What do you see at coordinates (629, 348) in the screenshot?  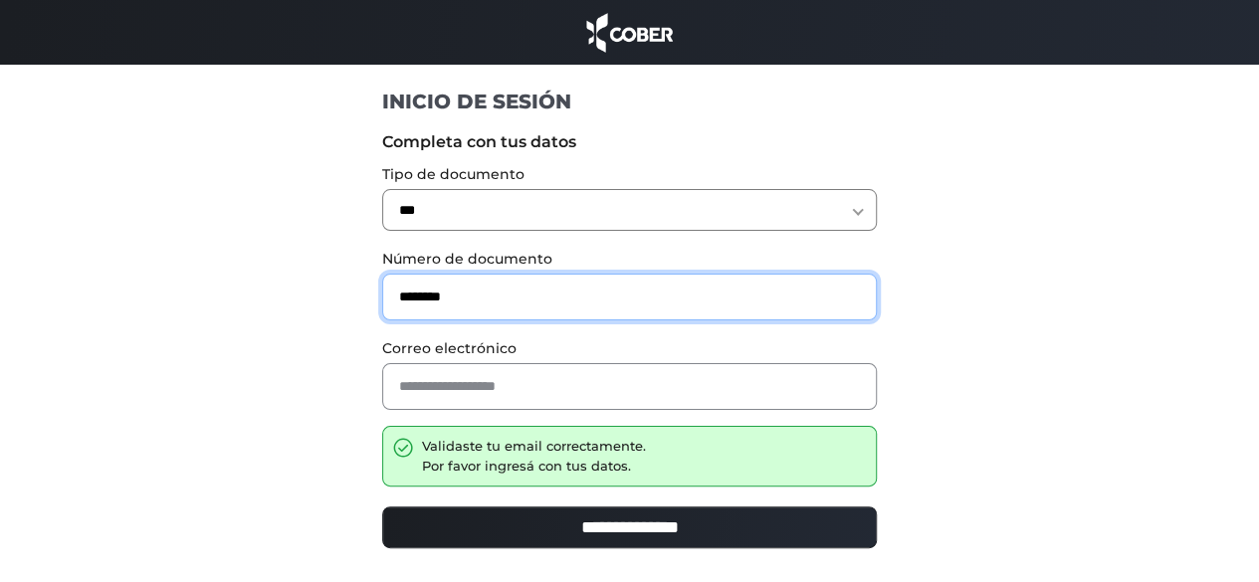 I see `label: Correo electrónico` at bounding box center [629, 348].